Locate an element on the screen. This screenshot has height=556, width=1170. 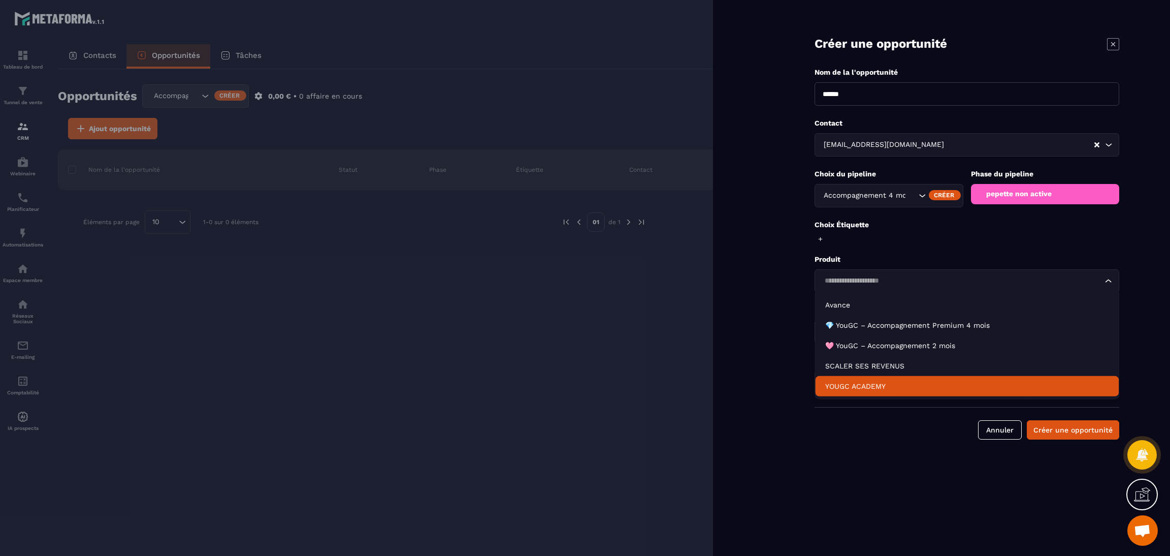
p: Choix du pipeline is located at coordinates (889, 174).